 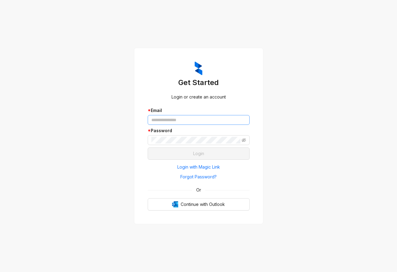 I want to click on h3: Get Started, so click(x=199, y=82).